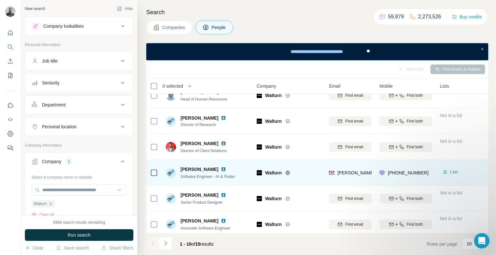  Describe the element at coordinates (204, 125) in the screenshot. I see `span: Director of Research` at that location.